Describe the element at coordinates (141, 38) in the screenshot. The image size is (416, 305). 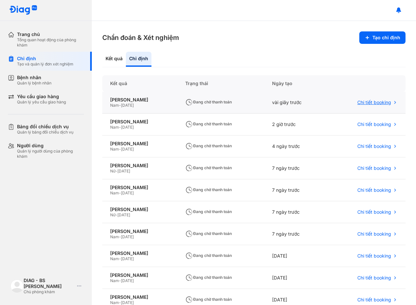
I see `h3: Chẩn đoán & Xét nghiệm` at that location.